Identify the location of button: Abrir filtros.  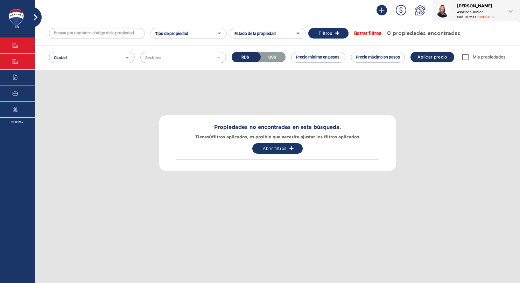
(278, 149).